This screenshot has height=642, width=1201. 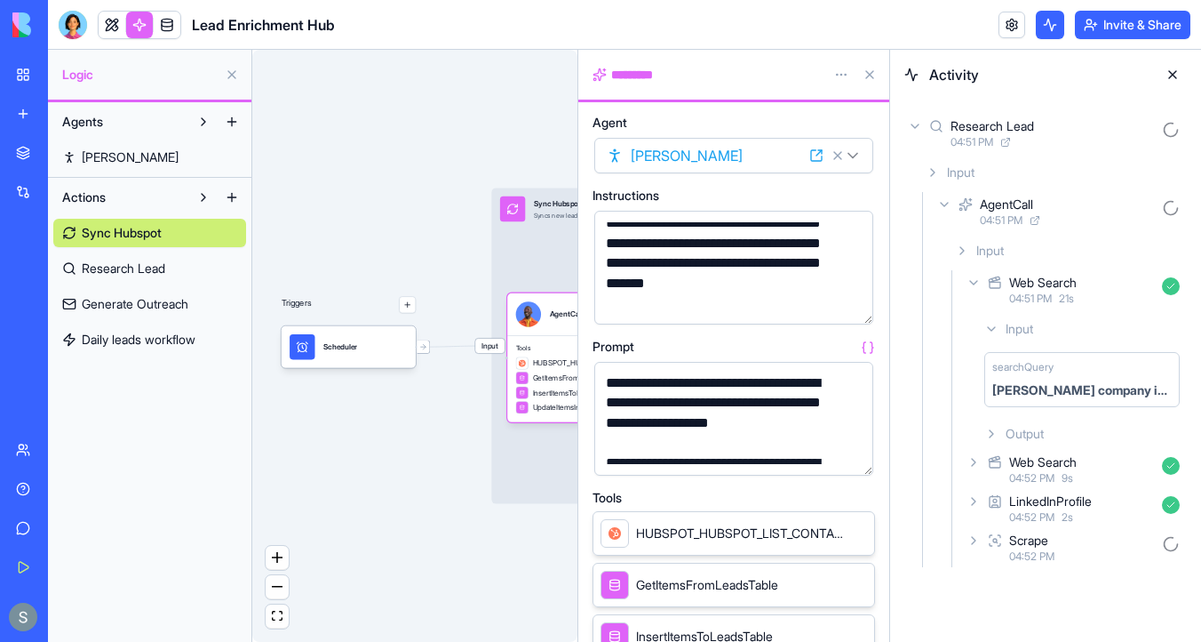 What do you see at coordinates (149, 233) in the screenshot?
I see `a: Sync Hubspot` at bounding box center [149, 233].